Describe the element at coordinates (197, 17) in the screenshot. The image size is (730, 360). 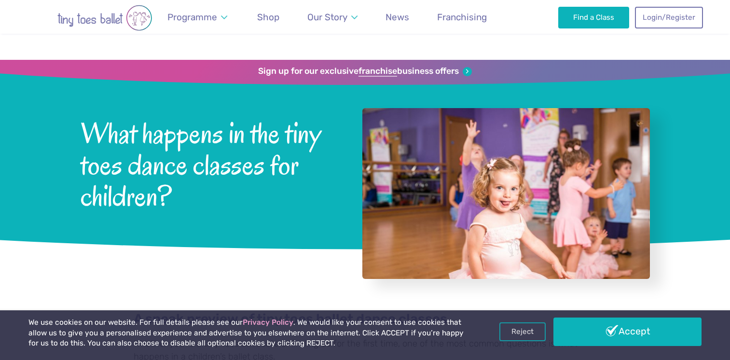
I see `a: Programme` at that location.